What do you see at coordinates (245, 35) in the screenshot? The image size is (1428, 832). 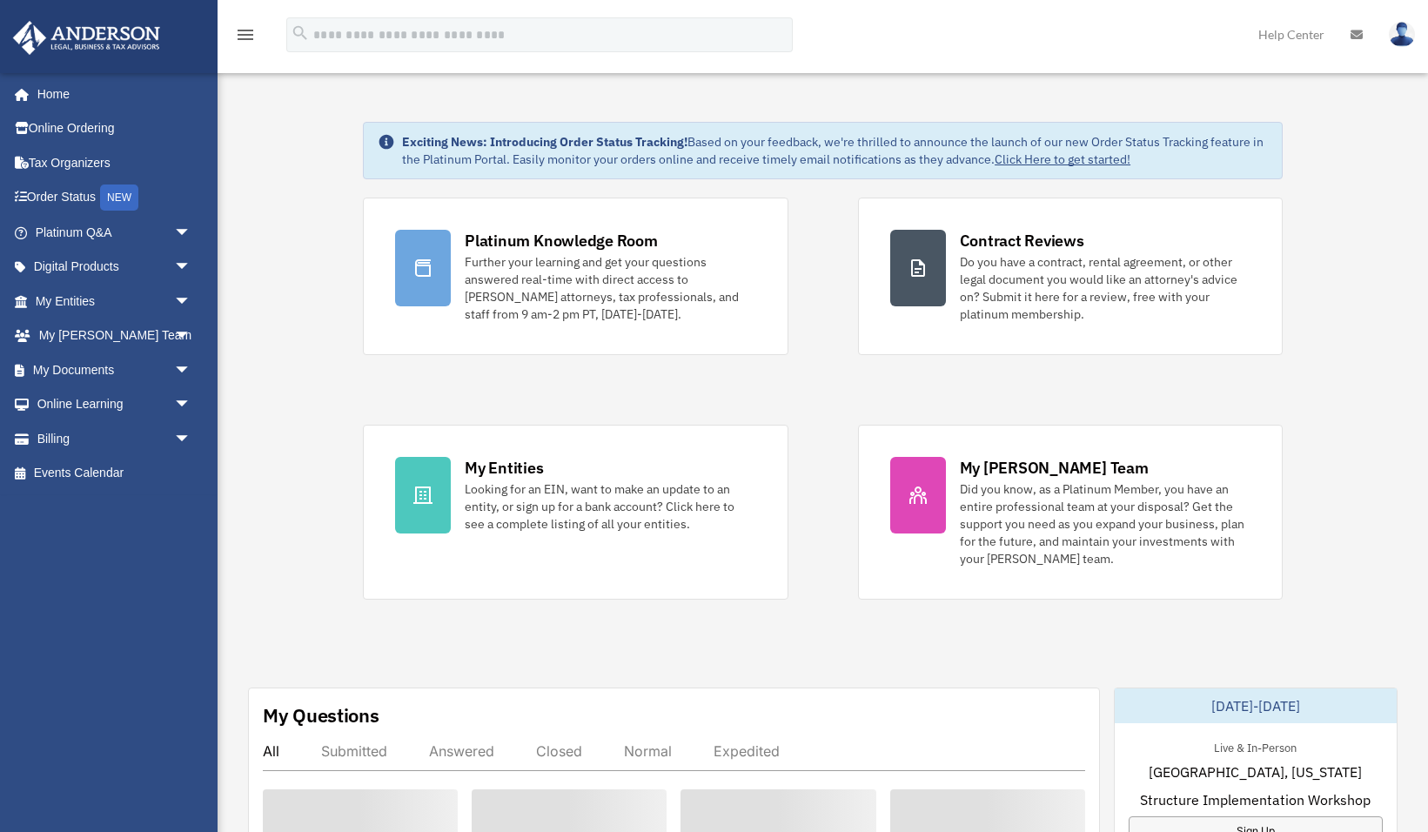 I see `i: menu` at bounding box center [245, 35].